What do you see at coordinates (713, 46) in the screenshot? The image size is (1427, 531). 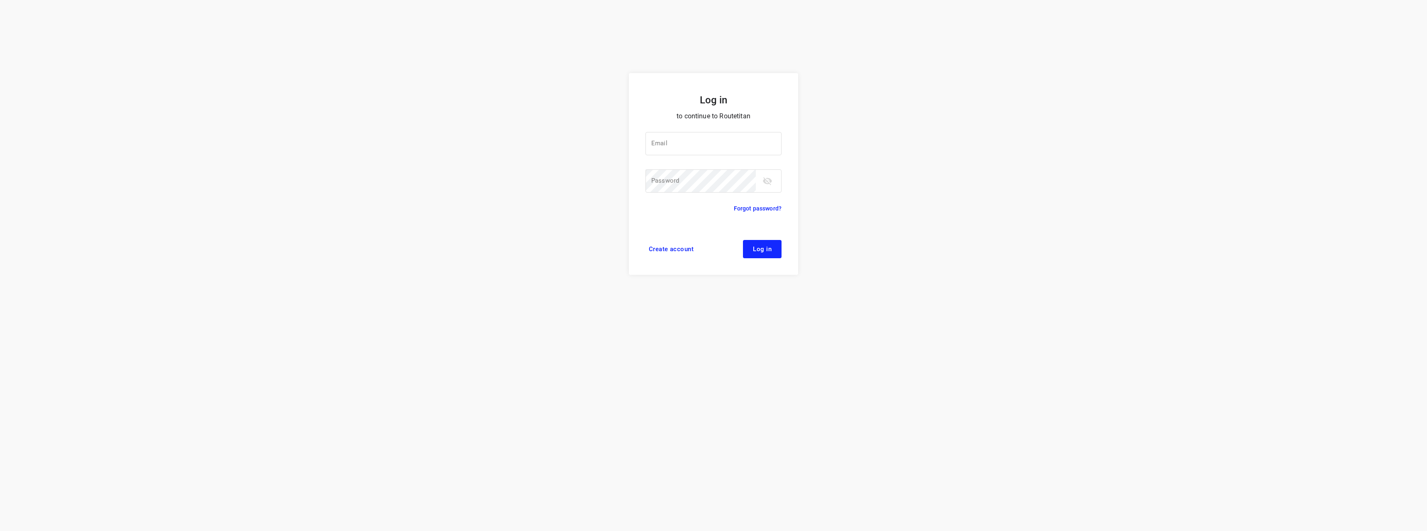 I see `img: Routetitan` at bounding box center [713, 46].